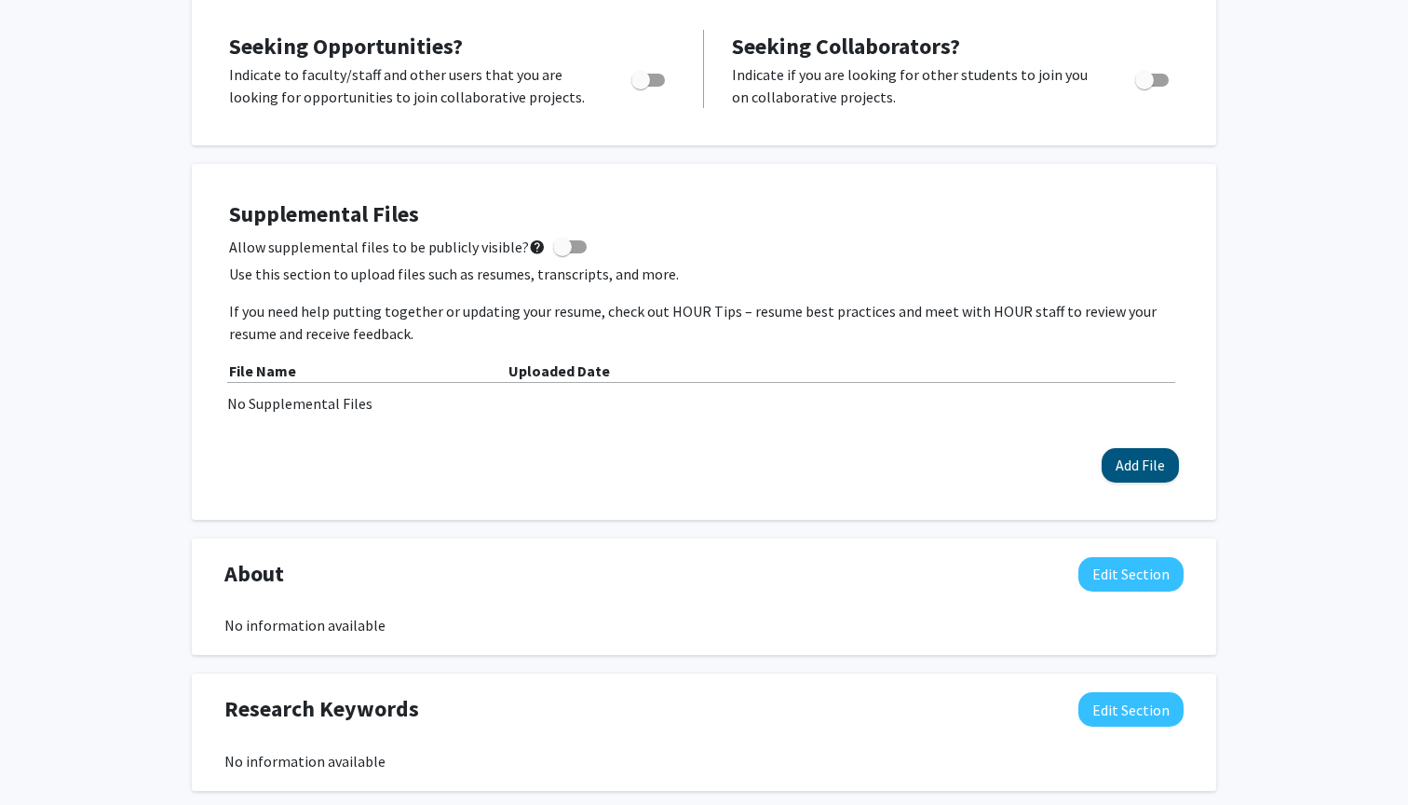 The image size is (1408, 805). What do you see at coordinates (915, 86) in the screenshot?
I see `p: Indicate if you are looking for other students to join you on collaborative projects.` at bounding box center [915, 86].